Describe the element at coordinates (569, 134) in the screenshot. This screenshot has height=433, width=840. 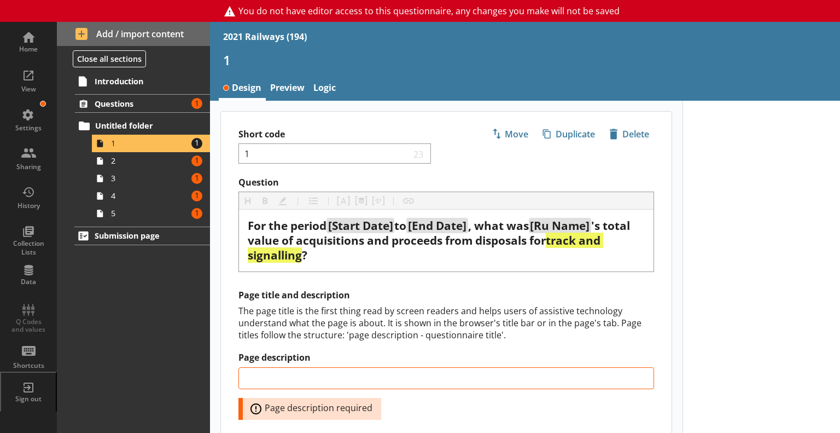
I see `span: Duplicate` at that location.